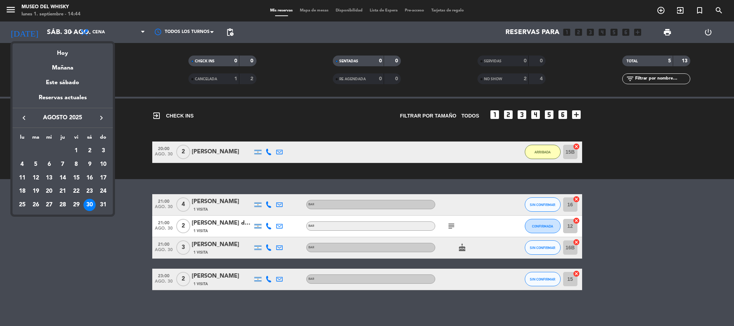 The width and height of the screenshot is (734, 326). Describe the element at coordinates (63, 164) in the screenshot. I see `div: 7` at that location.